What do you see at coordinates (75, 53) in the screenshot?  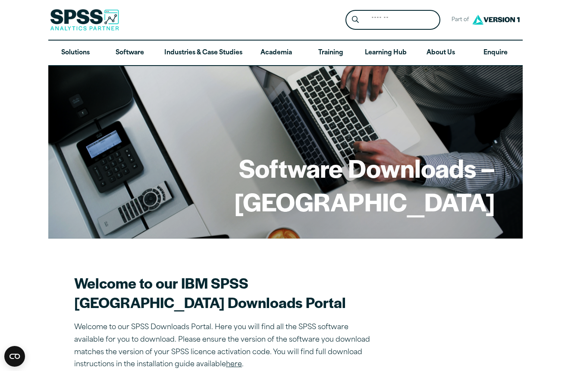 I see `a: Solutions` at bounding box center [75, 53].